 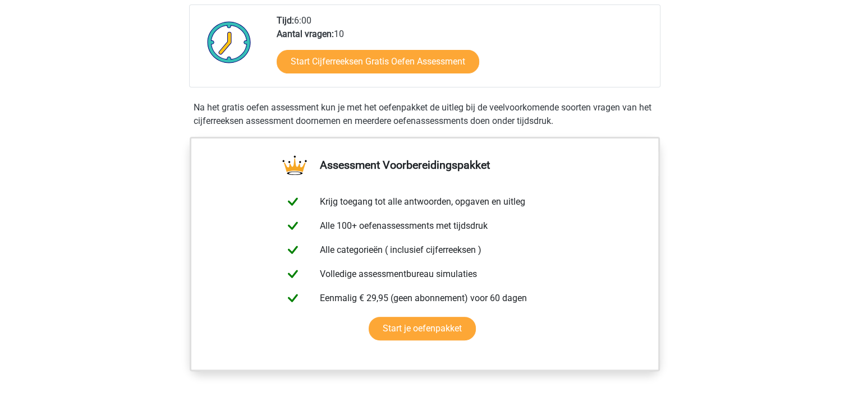 What do you see at coordinates (229, 42) in the screenshot?
I see `img: Klok` at bounding box center [229, 42].